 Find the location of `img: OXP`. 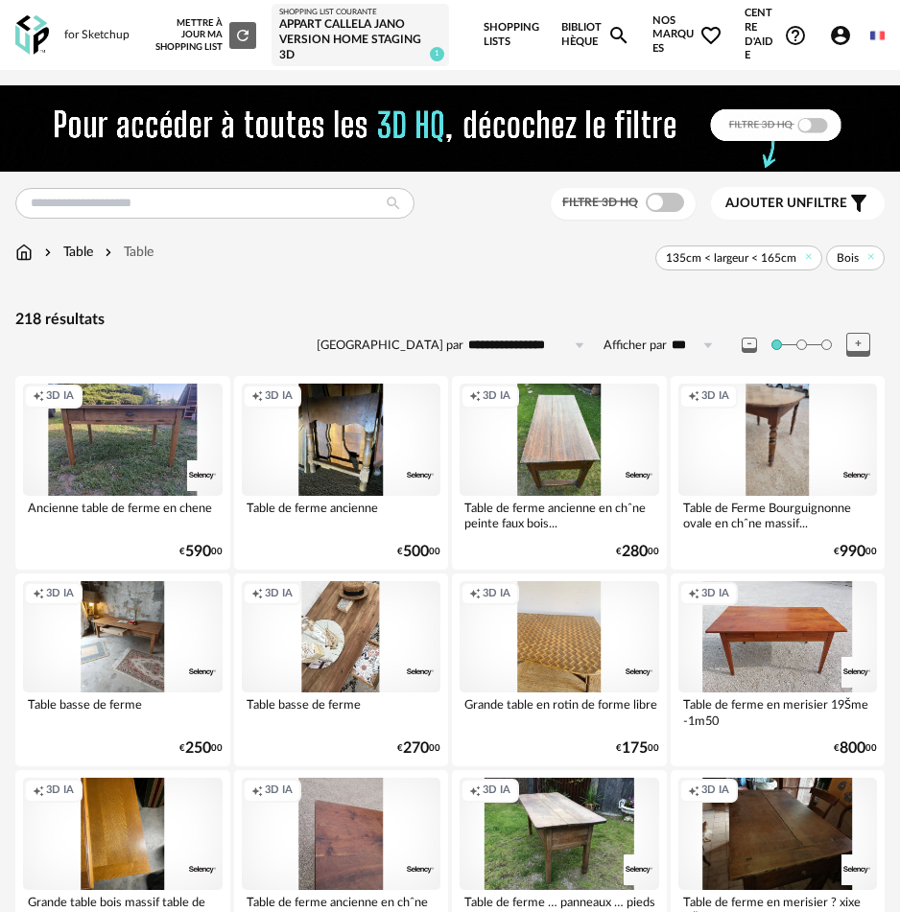

img: OXP is located at coordinates (32, 35).